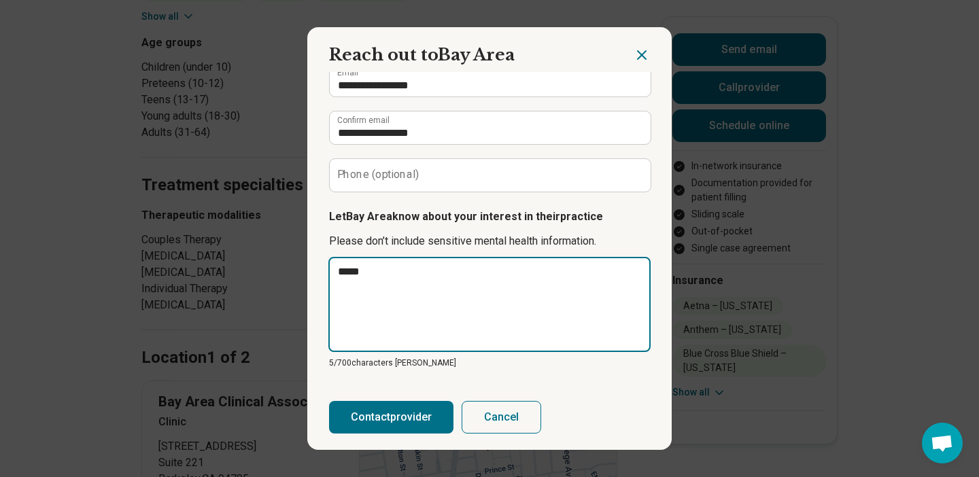 This screenshot has width=979, height=477. I want to click on span: Reach out to Bay Area, so click(421, 54).